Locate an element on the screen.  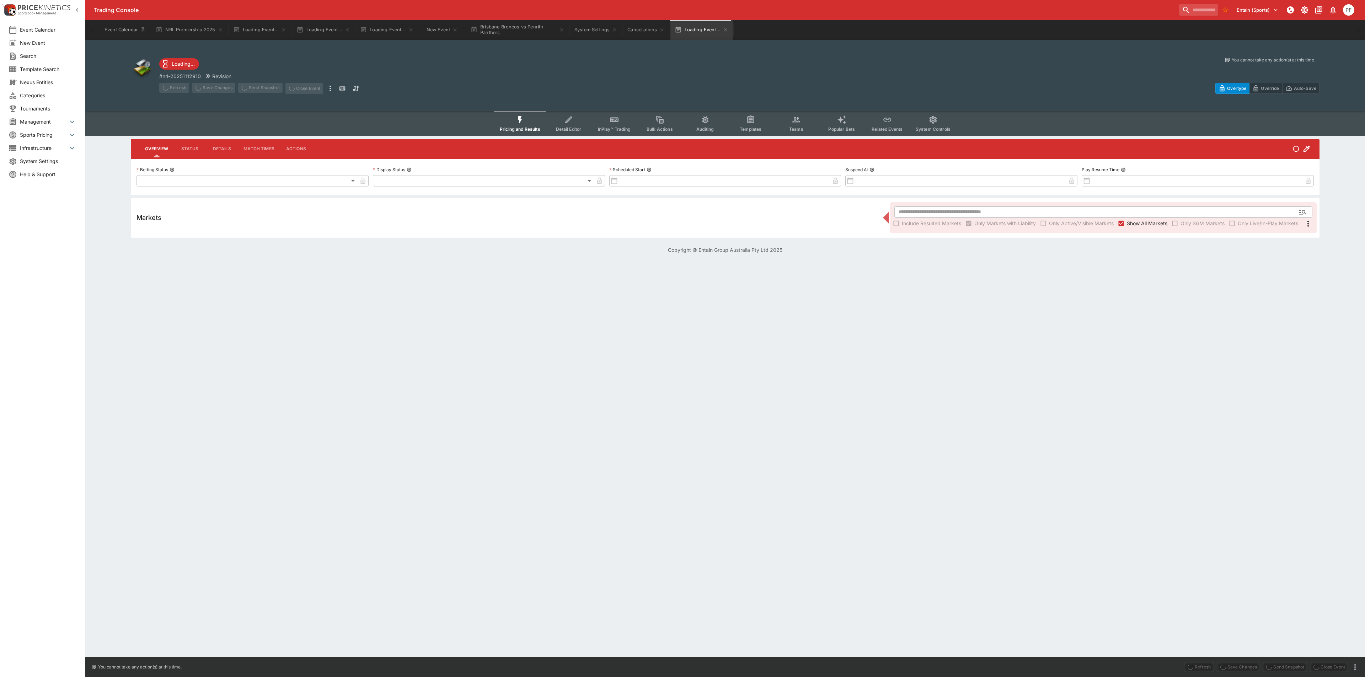
button: NRL Premiership 2025 is located at coordinates (189, 30).